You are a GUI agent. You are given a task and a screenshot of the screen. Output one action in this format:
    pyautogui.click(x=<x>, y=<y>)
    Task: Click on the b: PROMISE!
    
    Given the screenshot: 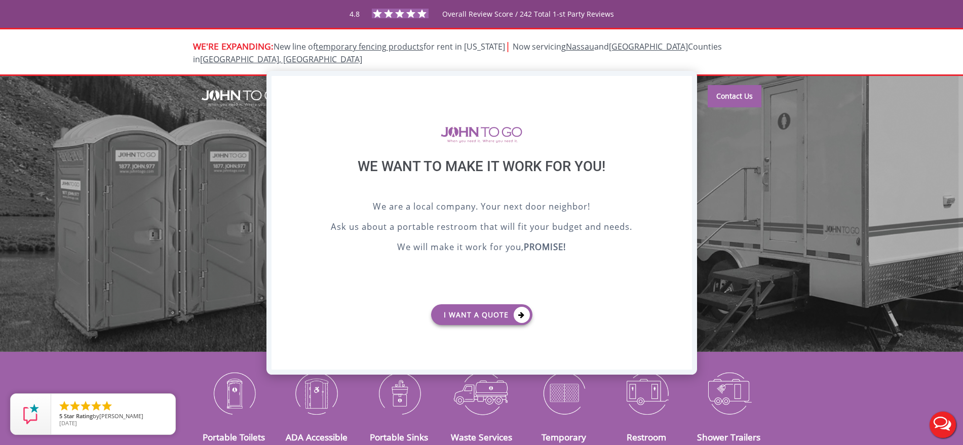 What is the action you would take?
    pyautogui.click(x=544, y=247)
    